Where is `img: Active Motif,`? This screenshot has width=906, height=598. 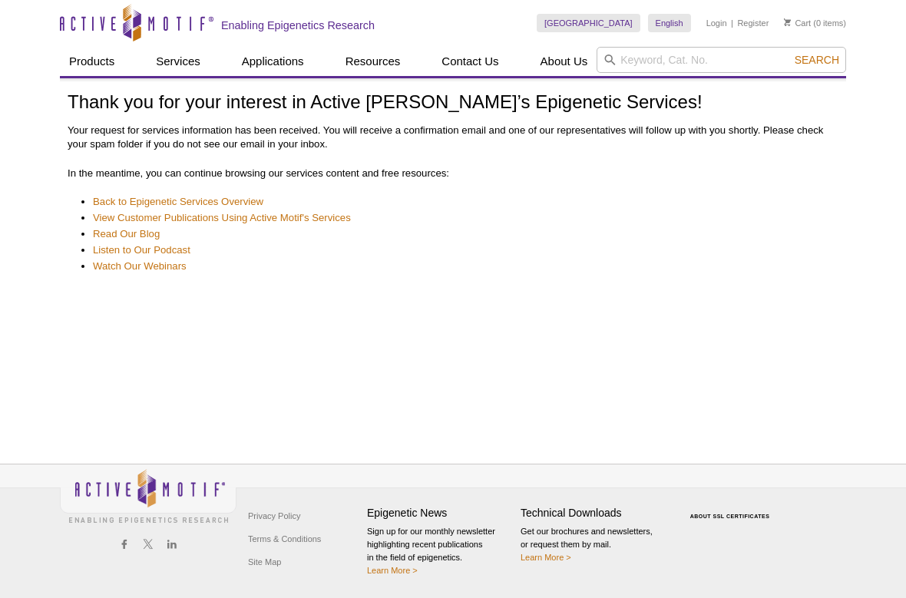 img: Active Motif, is located at coordinates (148, 495).